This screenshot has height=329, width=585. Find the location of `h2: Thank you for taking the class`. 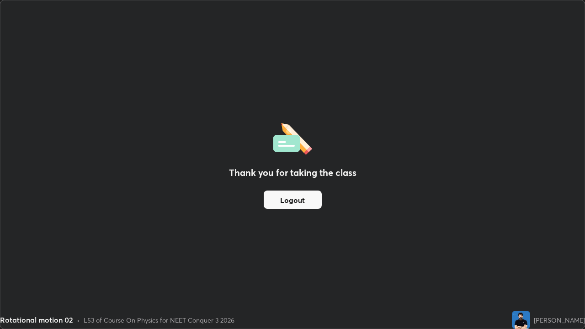

h2: Thank you for taking the class is located at coordinates (292, 173).